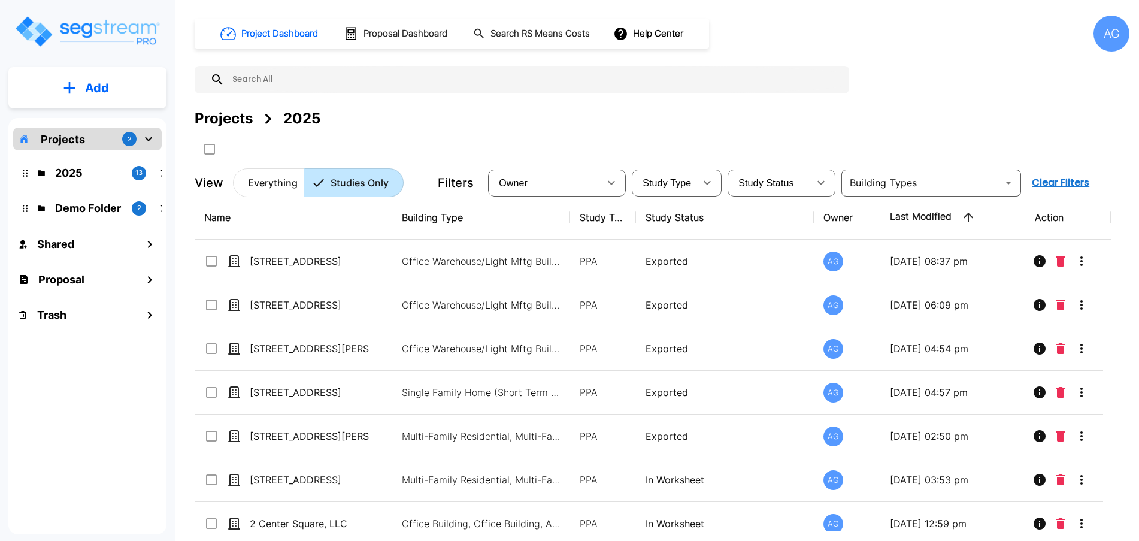 The width and height of the screenshot is (1139, 541). What do you see at coordinates (1060, 183) in the screenshot?
I see `button: Clear Filters` at bounding box center [1060, 183].